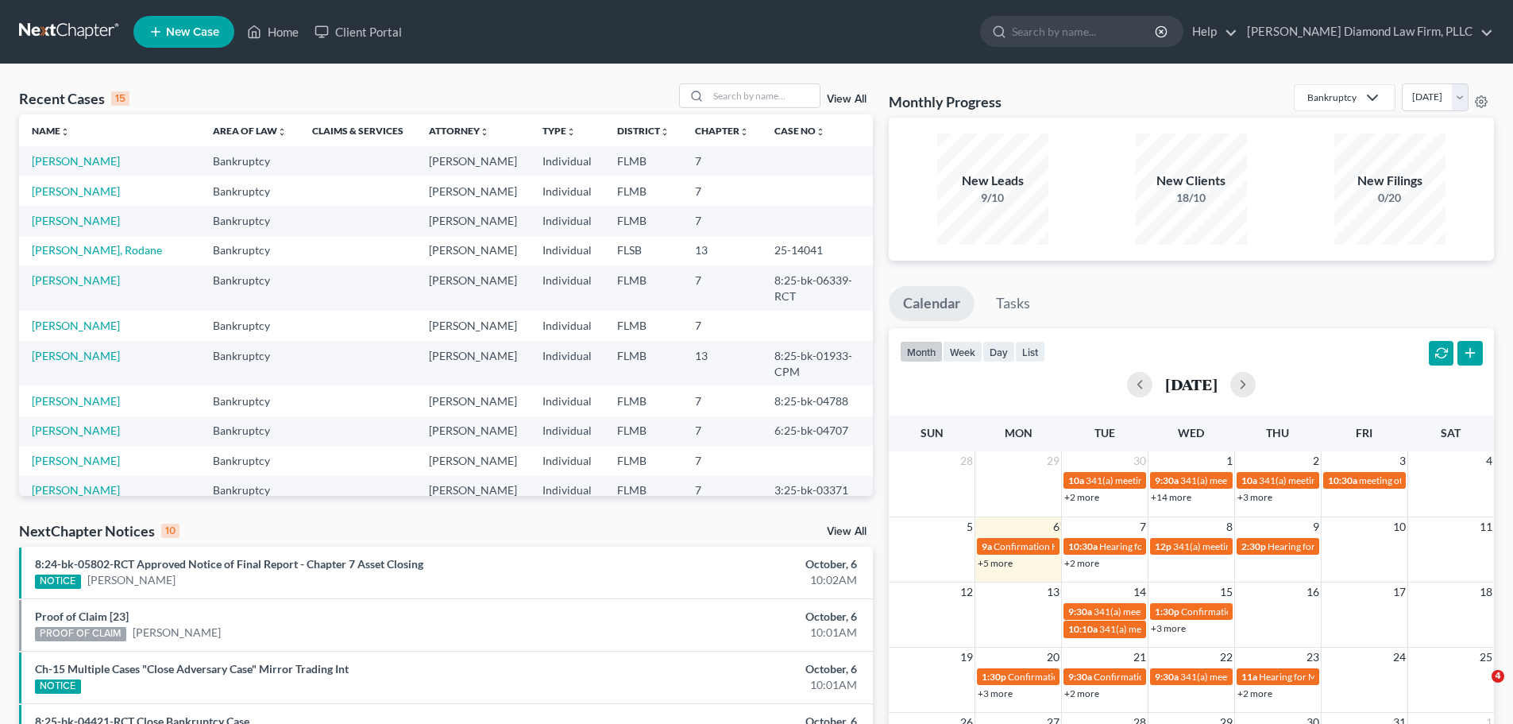  I want to click on span: 22, so click(1227, 657).